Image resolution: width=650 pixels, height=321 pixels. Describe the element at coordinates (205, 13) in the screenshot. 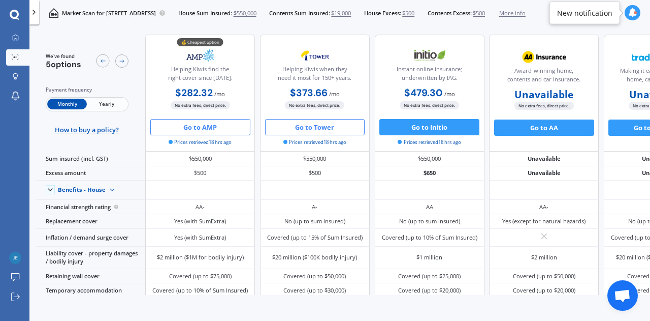

I see `span: House Sum Insured:` at that location.